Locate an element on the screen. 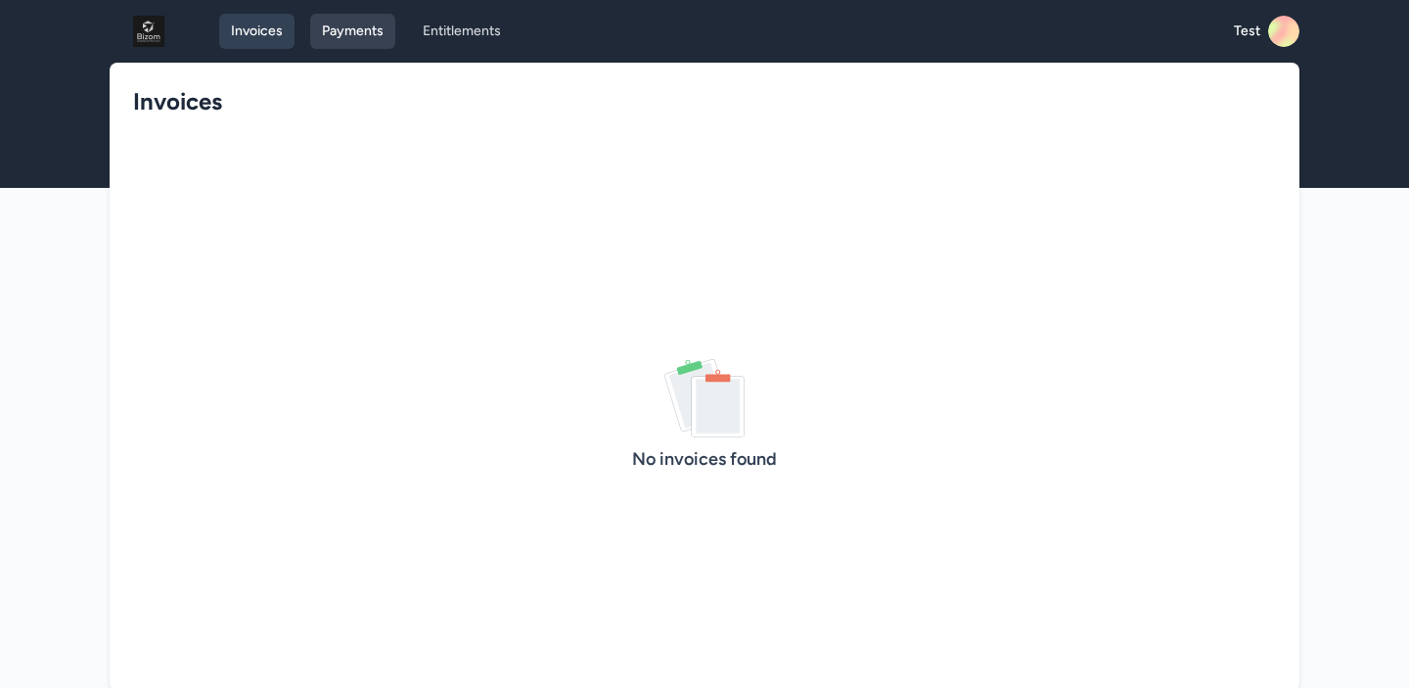 Image resolution: width=1409 pixels, height=688 pixels. span: Test is located at coordinates (1247, 31).